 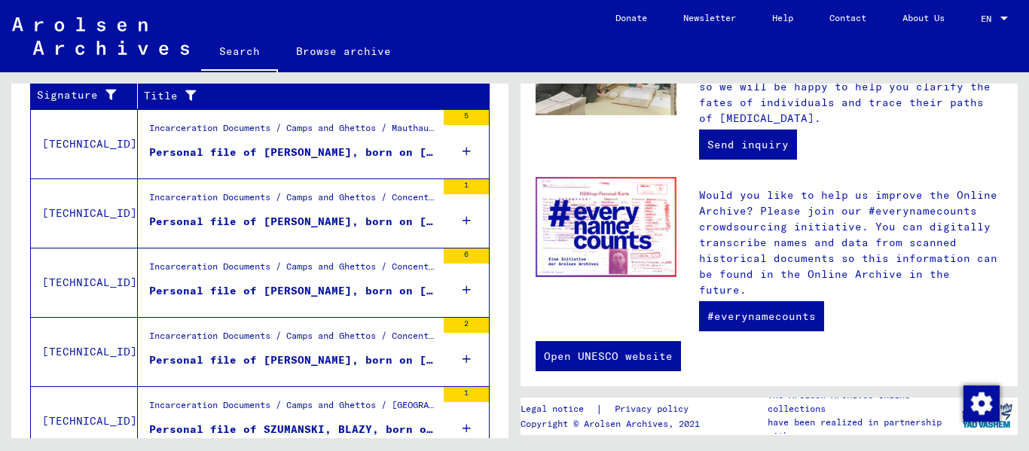 I want to click on div: 2, so click(x=466, y=325).